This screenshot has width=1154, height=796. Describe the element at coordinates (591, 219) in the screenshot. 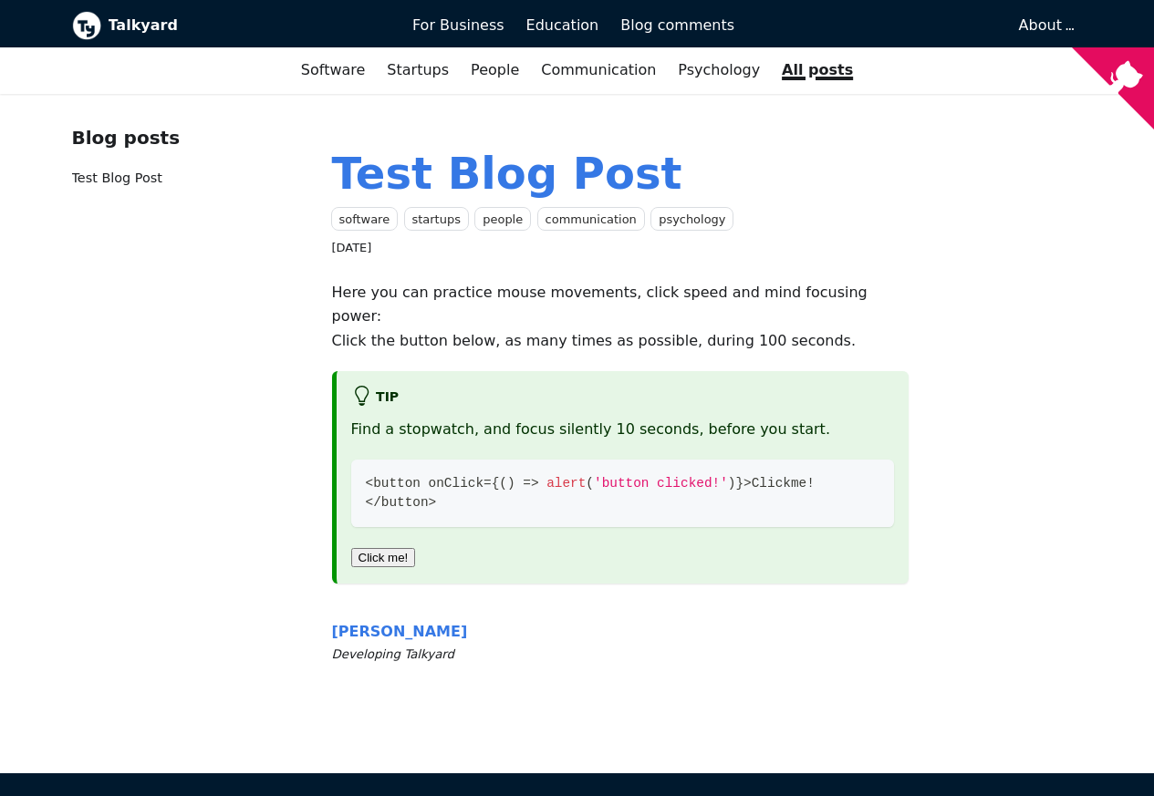

I see `a: communication` at that location.